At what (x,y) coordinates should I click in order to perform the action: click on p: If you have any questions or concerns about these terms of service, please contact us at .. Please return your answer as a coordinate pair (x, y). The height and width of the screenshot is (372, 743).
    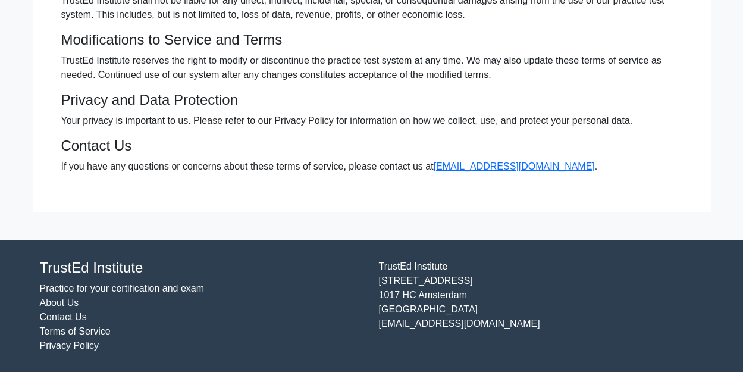
    Looking at the image, I should click on (372, 167).